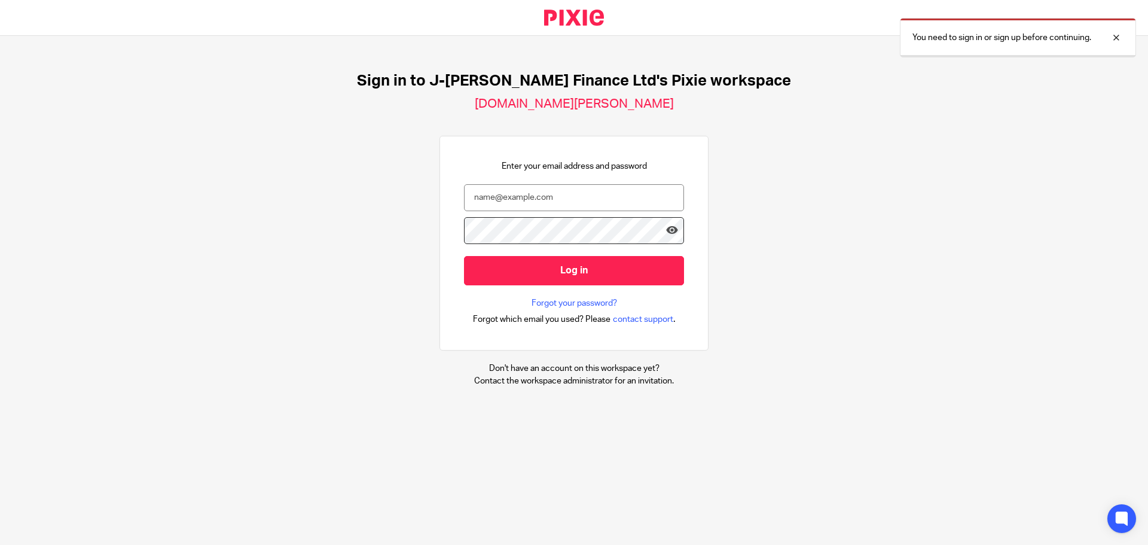 Image resolution: width=1148 pixels, height=545 pixels. What do you see at coordinates (574, 270) in the screenshot?
I see `input: Log in` at bounding box center [574, 270].